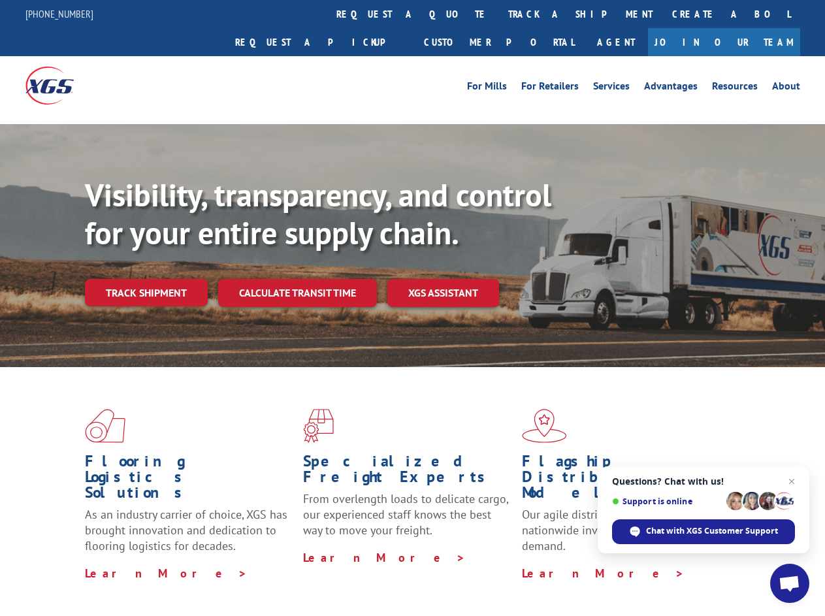 The height and width of the screenshot is (616, 825). Describe the element at coordinates (704, 532) in the screenshot. I see `div: Chat with XGS Customer Support` at that location.